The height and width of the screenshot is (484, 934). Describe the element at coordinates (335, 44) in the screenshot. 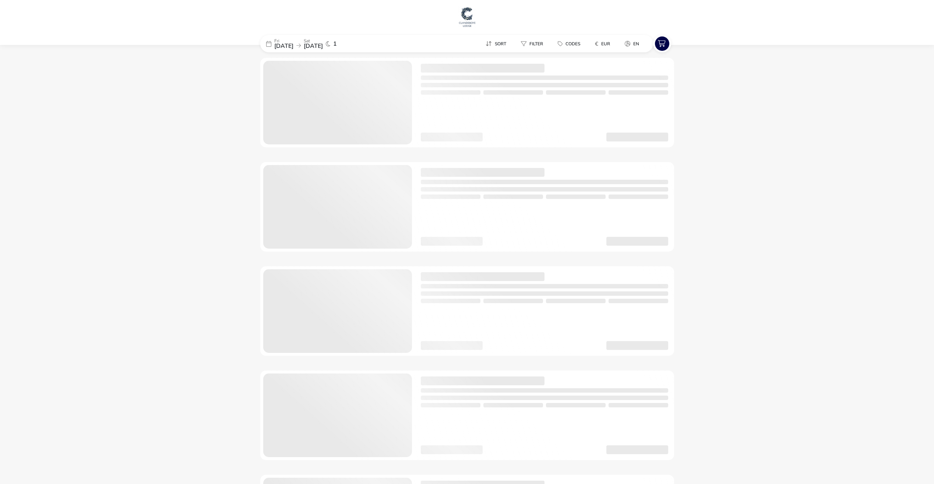

I see `span: 1` at that location.